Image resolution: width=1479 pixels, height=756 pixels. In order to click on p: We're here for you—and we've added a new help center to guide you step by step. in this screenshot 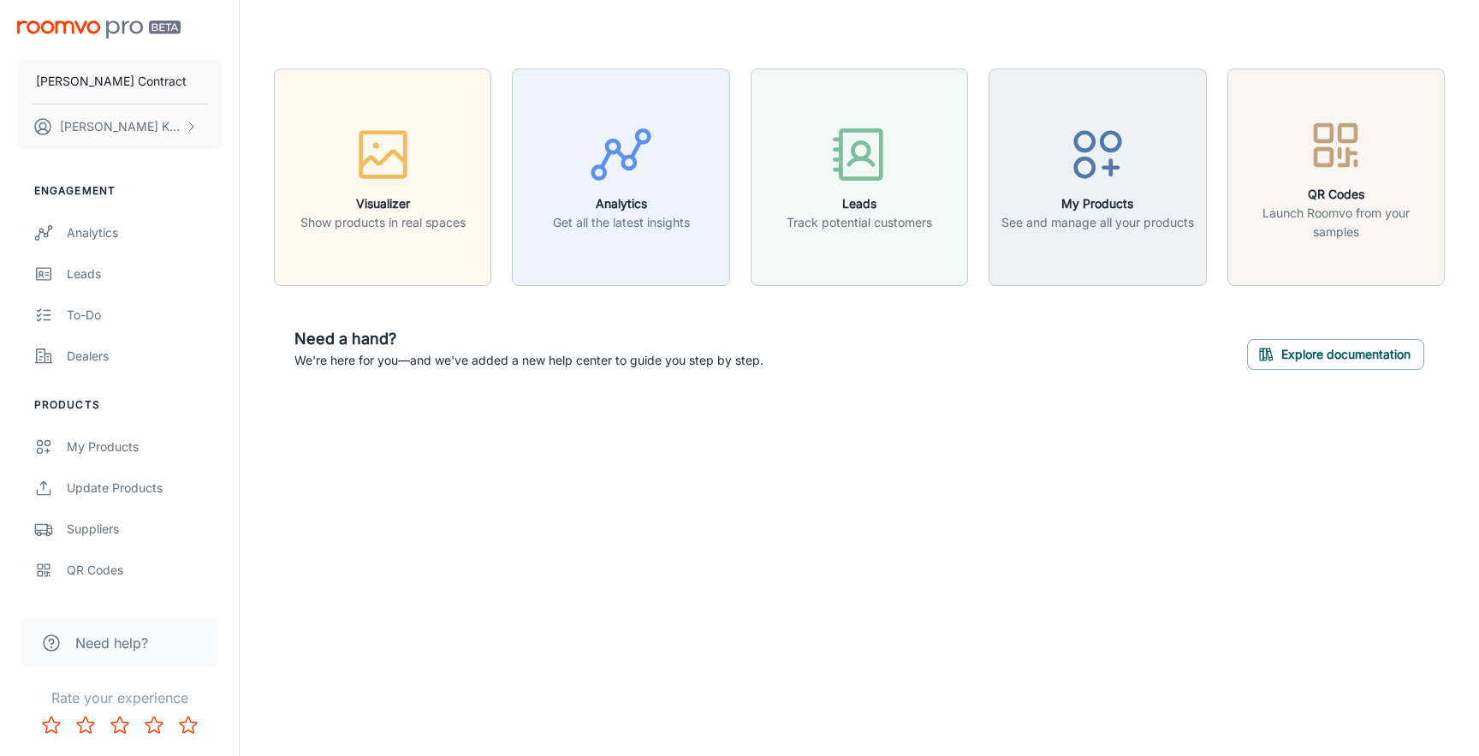, I will do `click(529, 360)`.